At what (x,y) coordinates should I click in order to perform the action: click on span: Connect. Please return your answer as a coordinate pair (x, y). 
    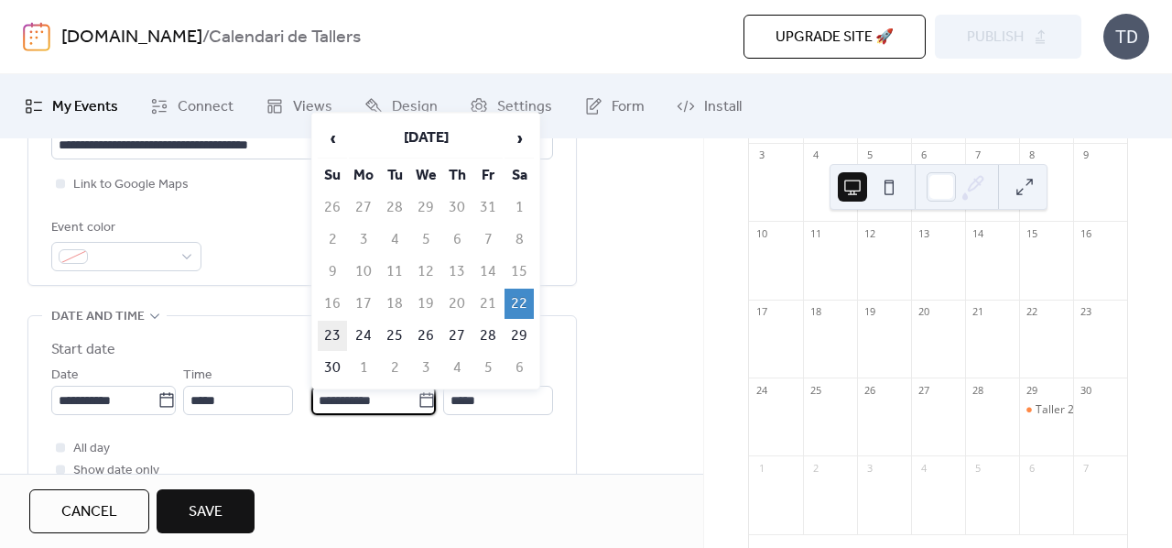
    Looking at the image, I should click on (205, 107).